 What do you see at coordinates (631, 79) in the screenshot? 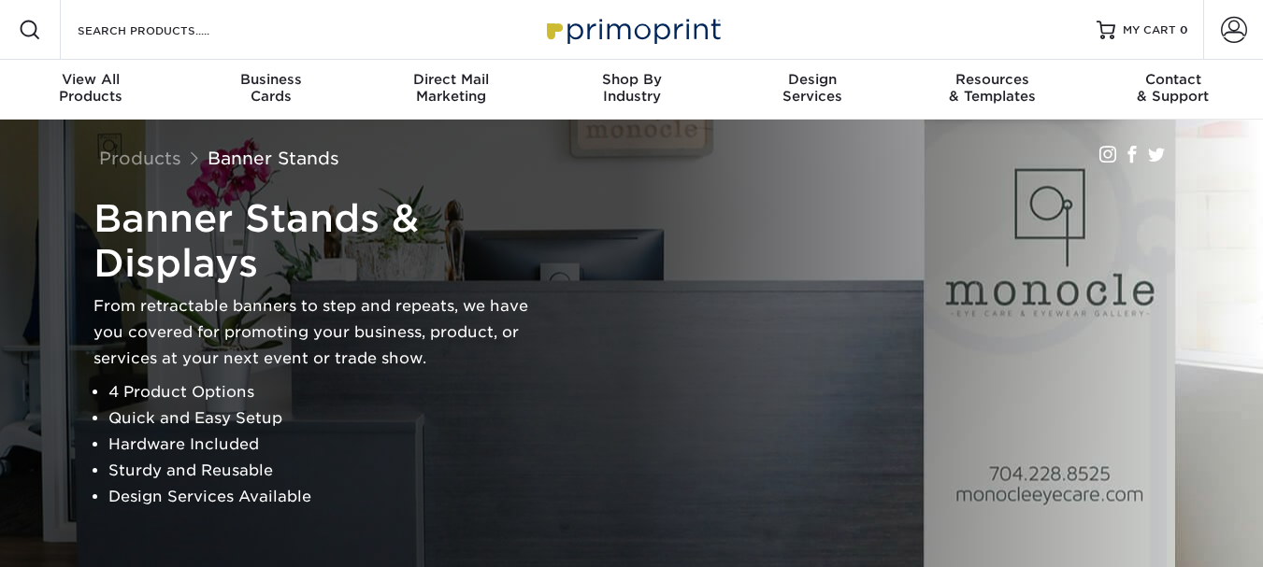
I see `span: Shop By` at bounding box center [631, 79].